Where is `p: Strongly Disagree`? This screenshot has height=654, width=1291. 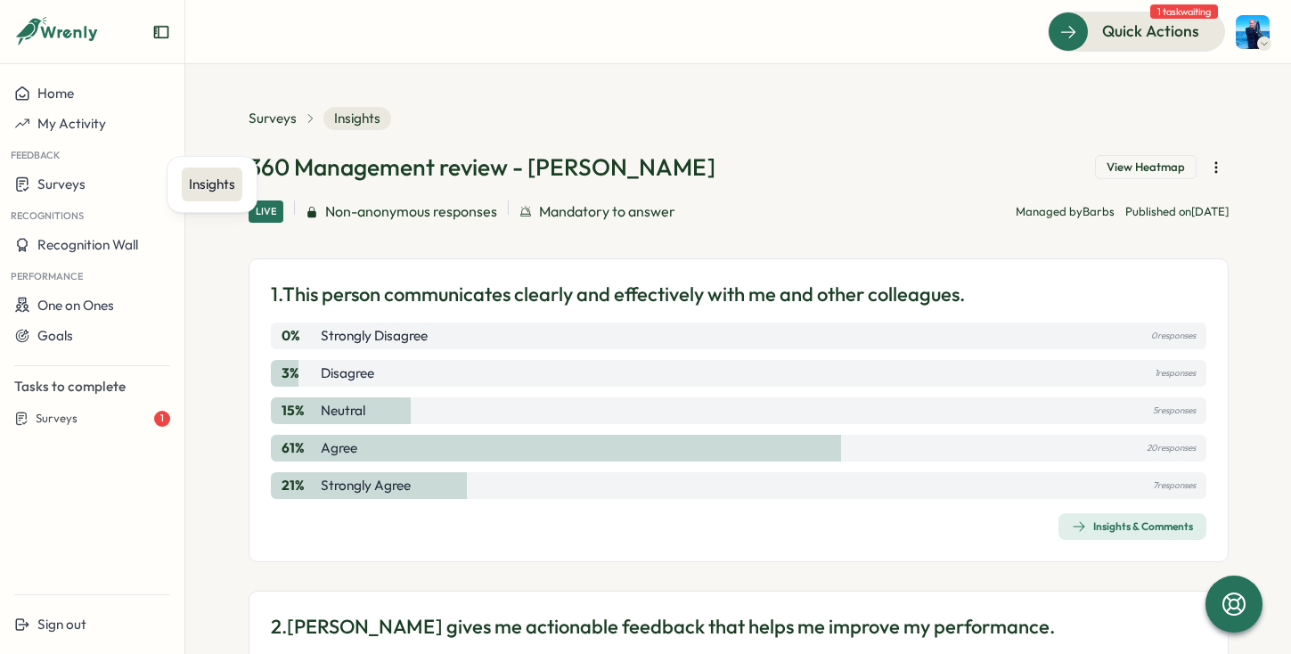
p: Strongly Disagree is located at coordinates (374, 336).